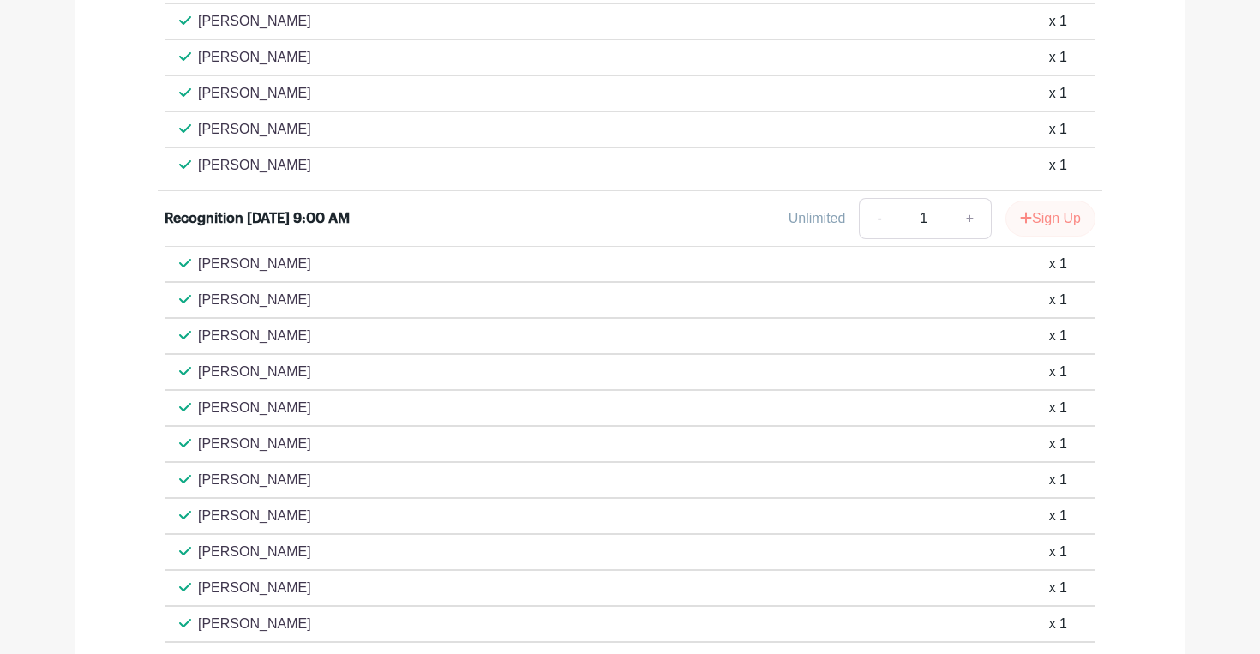  What do you see at coordinates (1050, 219) in the screenshot?
I see `button: Sign Up` at bounding box center [1050, 219].